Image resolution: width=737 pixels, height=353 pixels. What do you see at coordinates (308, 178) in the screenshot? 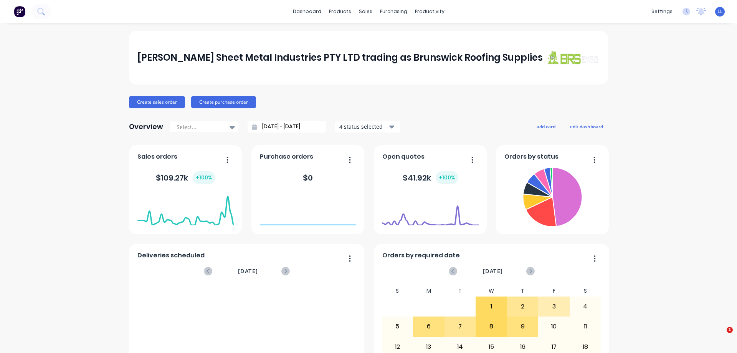
I see `div: $ 0` at bounding box center [308, 178].